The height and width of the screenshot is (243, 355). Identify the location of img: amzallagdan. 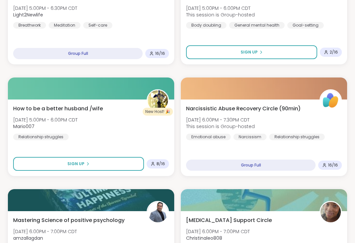
(158, 212).